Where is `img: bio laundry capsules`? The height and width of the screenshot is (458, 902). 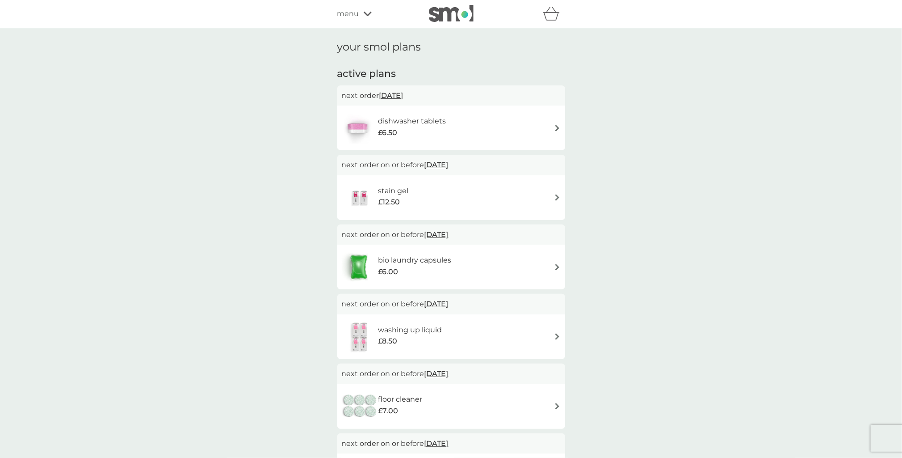 img: bio laundry capsules is located at coordinates (359, 267).